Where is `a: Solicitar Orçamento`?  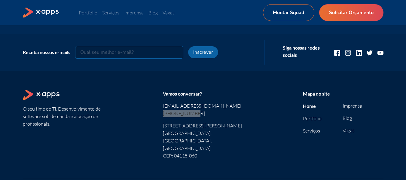
a: Solicitar Orçamento is located at coordinates (351, 13).